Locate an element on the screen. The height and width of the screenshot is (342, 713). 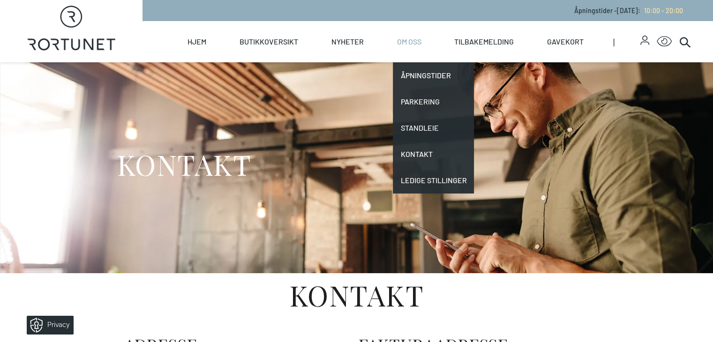
a: Nyheter is located at coordinates (347, 42).